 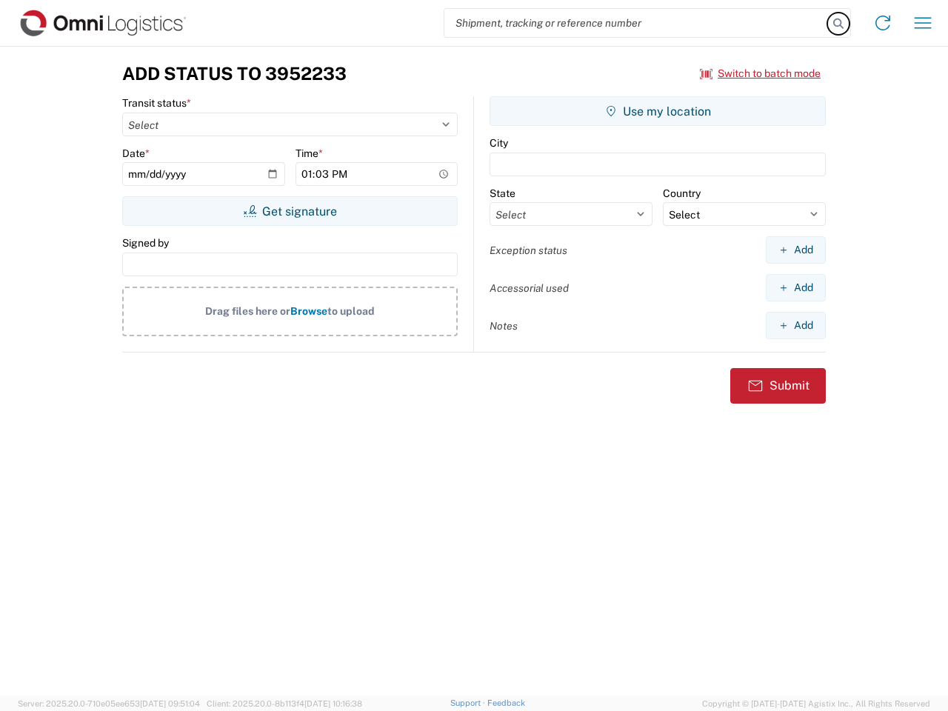 I want to click on span: Drag files here or, so click(x=247, y=311).